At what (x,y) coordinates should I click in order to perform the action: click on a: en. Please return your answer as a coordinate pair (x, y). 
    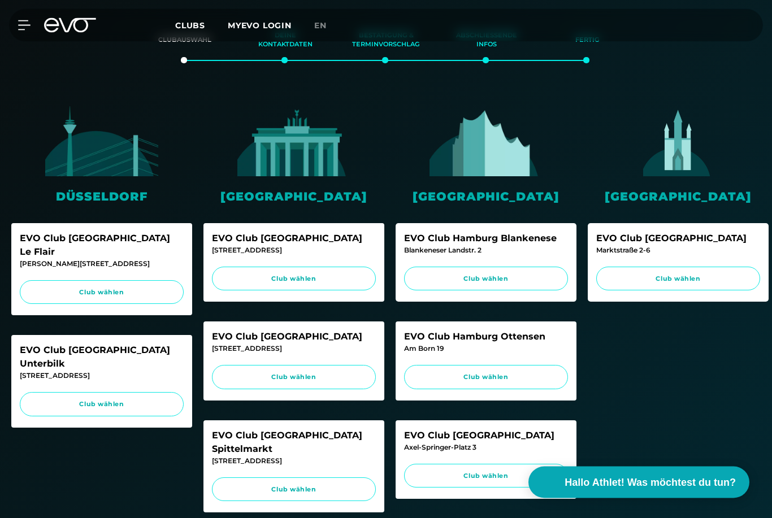
    Looking at the image, I should click on (327, 25).